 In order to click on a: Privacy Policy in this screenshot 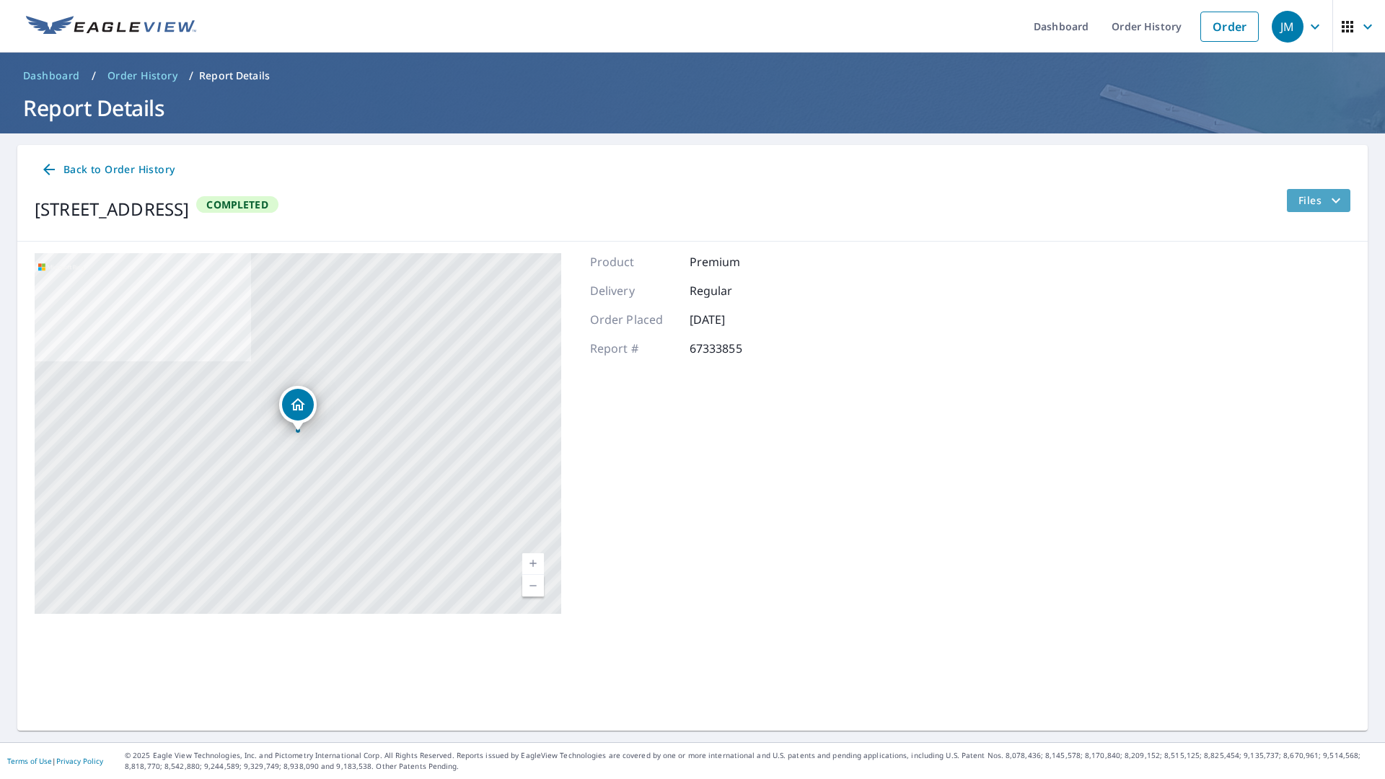, I will do `click(79, 761)`.